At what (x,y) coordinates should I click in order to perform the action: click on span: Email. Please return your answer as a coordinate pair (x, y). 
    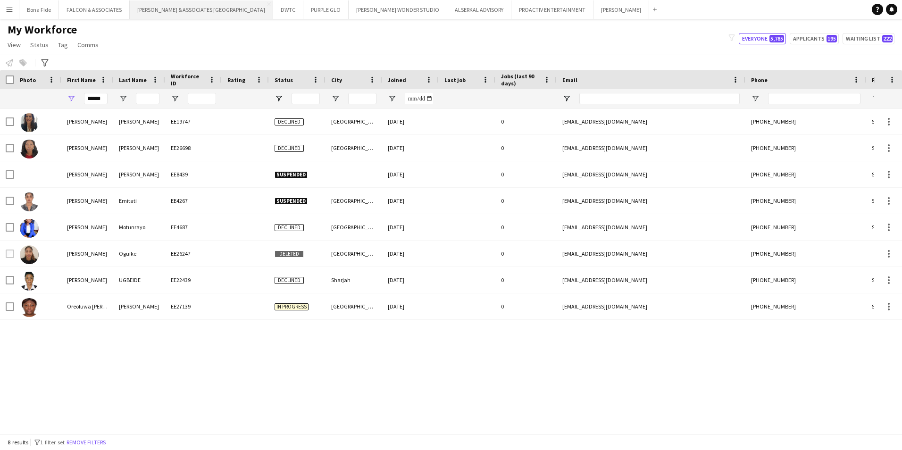
    Looking at the image, I should click on (570, 80).